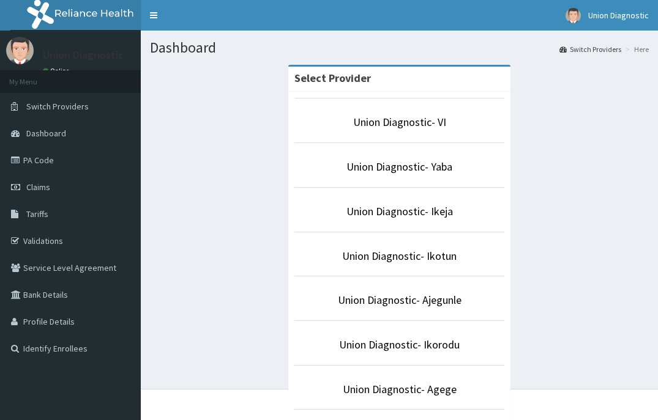 The image size is (658, 420). What do you see at coordinates (400, 211) in the screenshot?
I see `a: Union Diagnostic- Ikeja` at bounding box center [400, 211].